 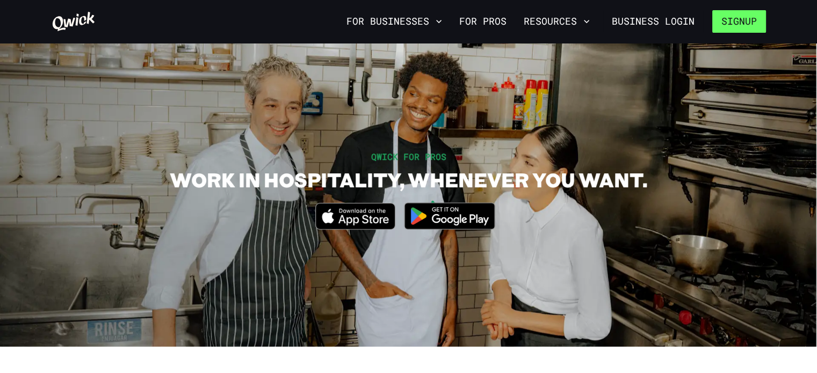 I want to click on a: Business Login, so click(x=653, y=21).